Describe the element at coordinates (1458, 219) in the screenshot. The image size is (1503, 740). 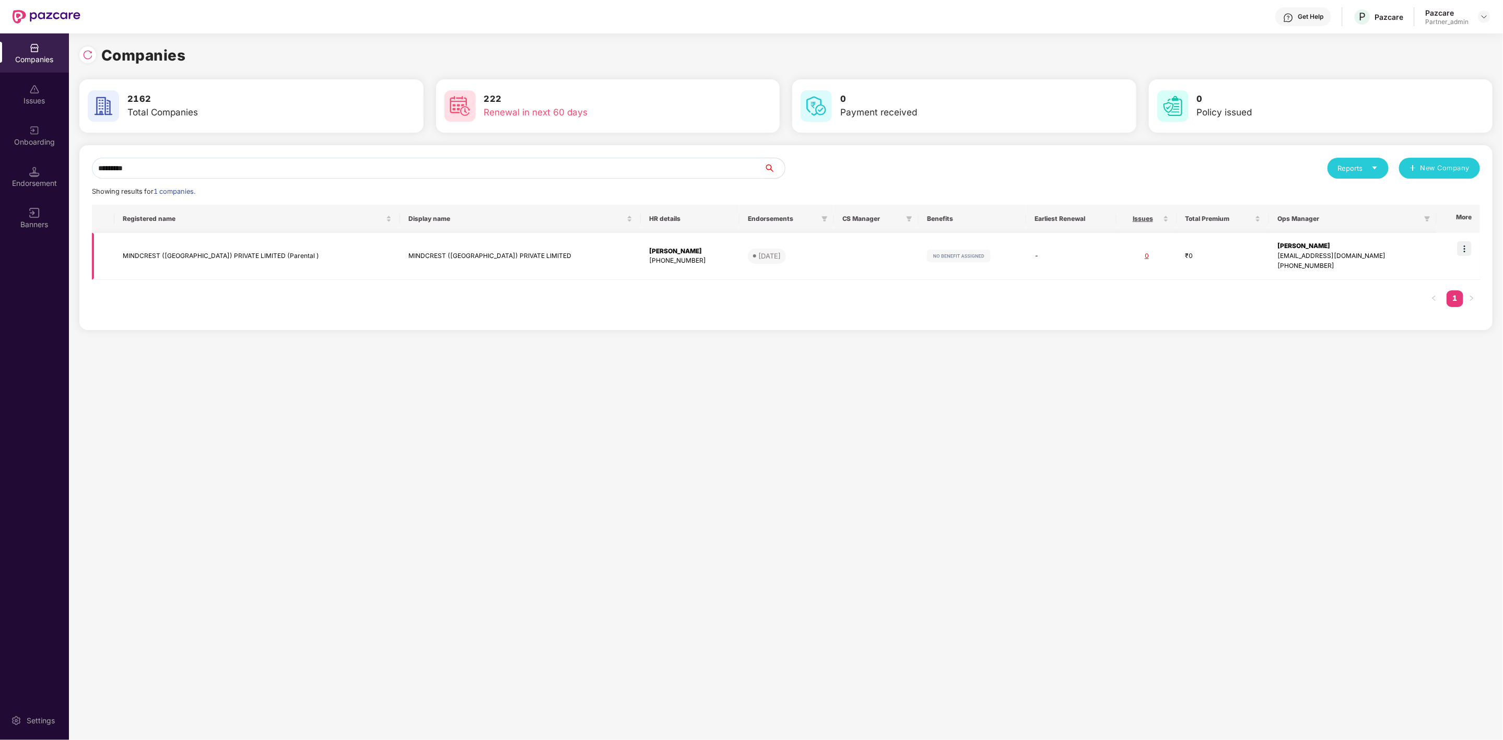
I see `th: More` at that location.